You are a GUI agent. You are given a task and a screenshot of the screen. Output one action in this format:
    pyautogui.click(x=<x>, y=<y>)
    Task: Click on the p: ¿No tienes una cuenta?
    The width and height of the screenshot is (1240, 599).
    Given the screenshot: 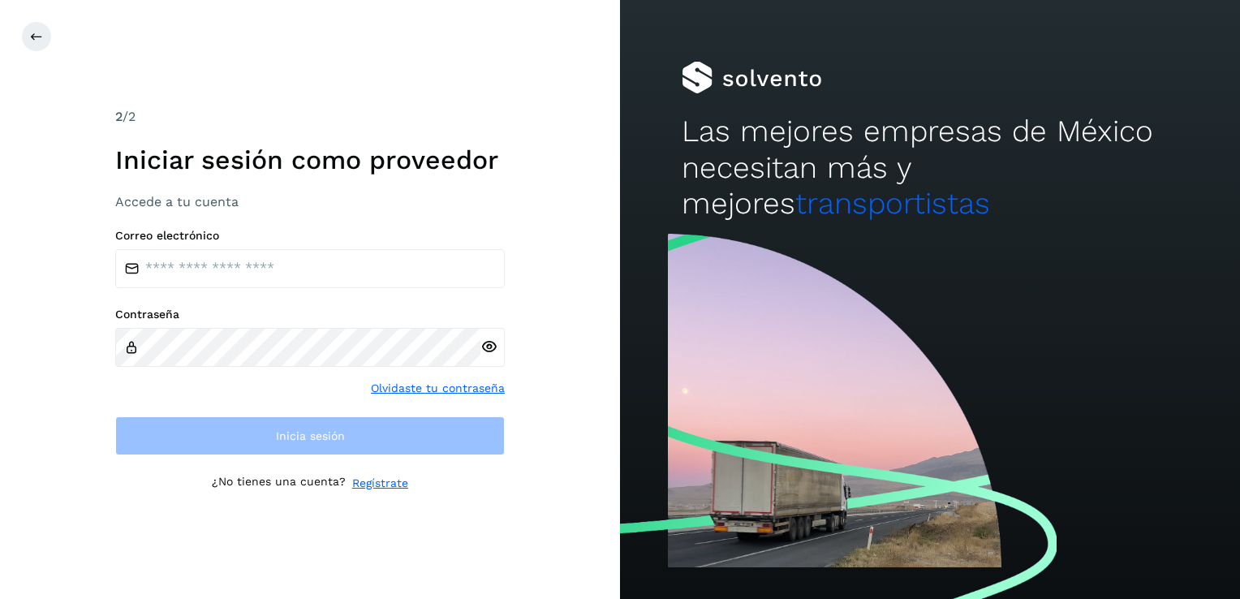 What is the action you would take?
    pyautogui.click(x=278, y=483)
    